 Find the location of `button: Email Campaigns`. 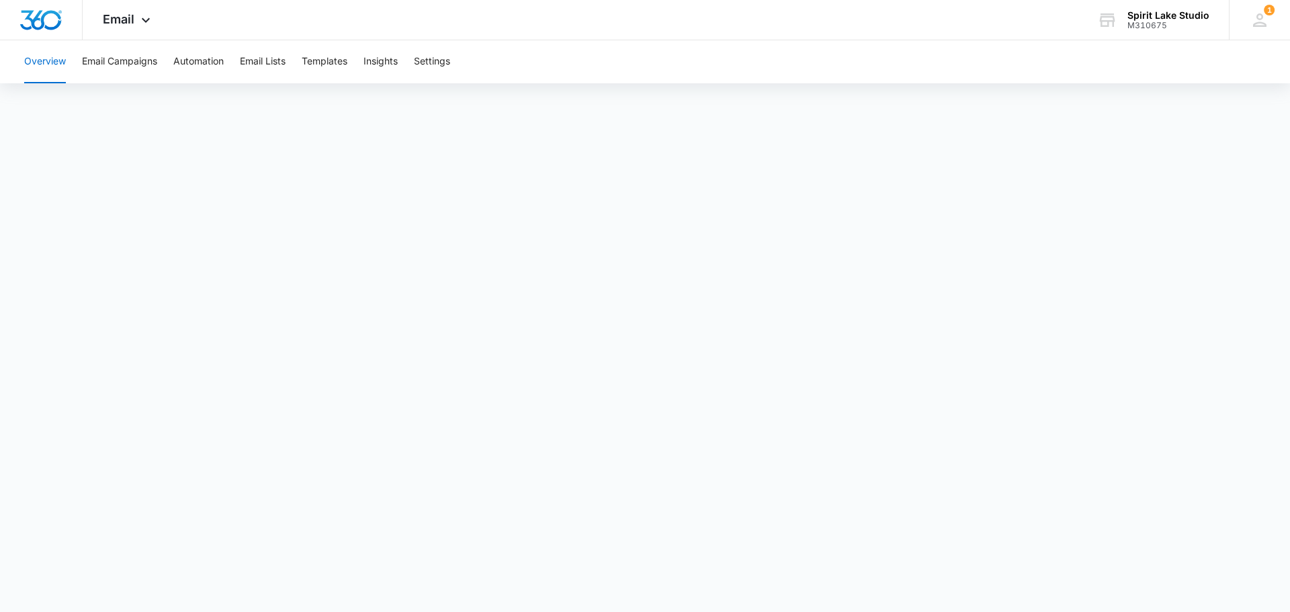

button: Email Campaigns is located at coordinates (120, 62).